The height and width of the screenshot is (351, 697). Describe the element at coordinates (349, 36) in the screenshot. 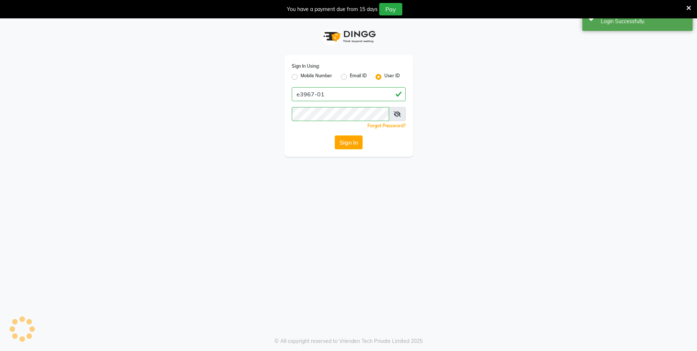

I see `img: logo1.svg` at that location.